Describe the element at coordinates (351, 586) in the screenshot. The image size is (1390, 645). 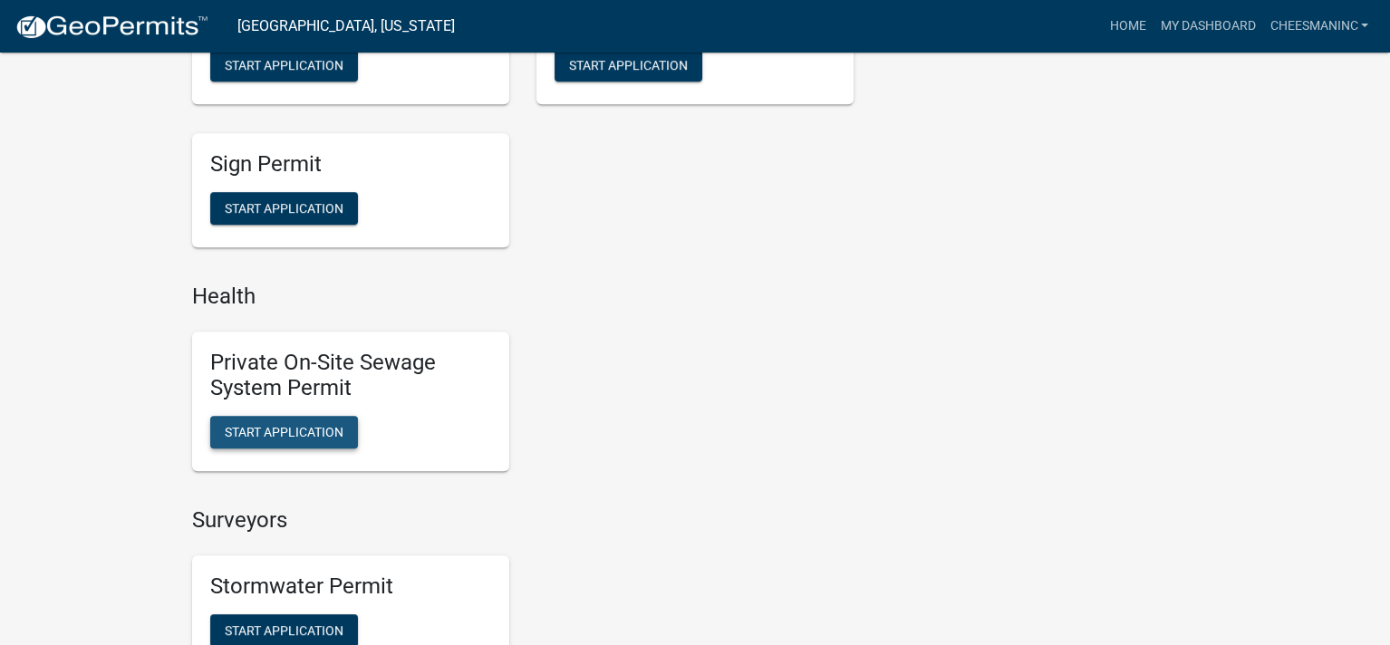
I see `h5: Stormwater Permit` at that location.